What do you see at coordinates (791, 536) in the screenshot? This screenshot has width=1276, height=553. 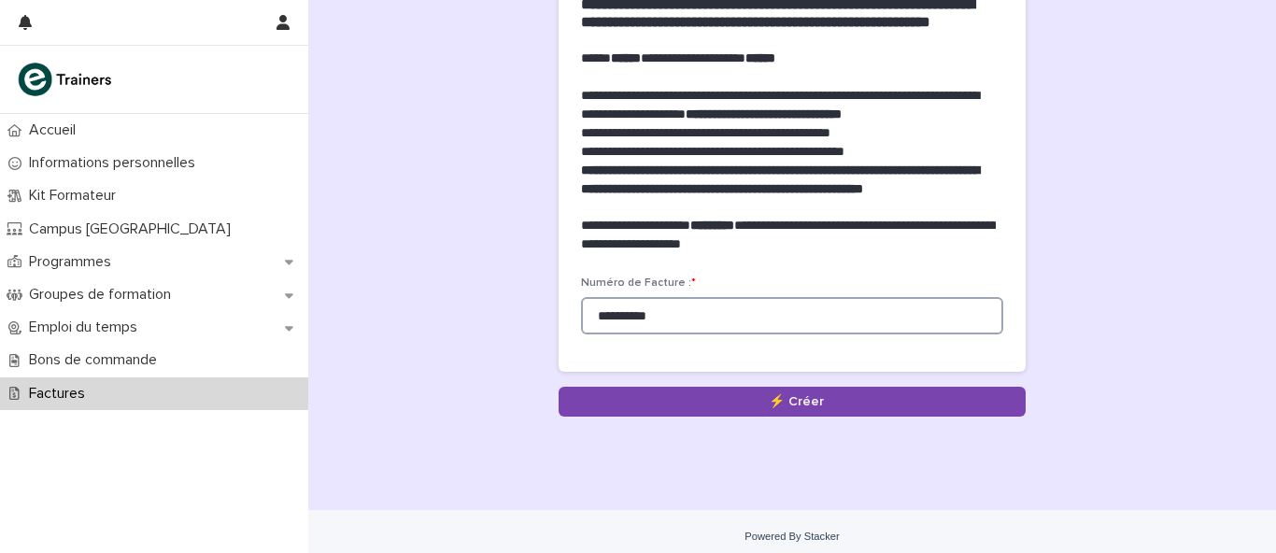 I see `a: Powered By Stacker` at bounding box center [791, 536].